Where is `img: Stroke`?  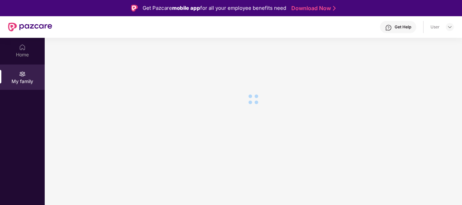
img: Stroke is located at coordinates (334, 8).